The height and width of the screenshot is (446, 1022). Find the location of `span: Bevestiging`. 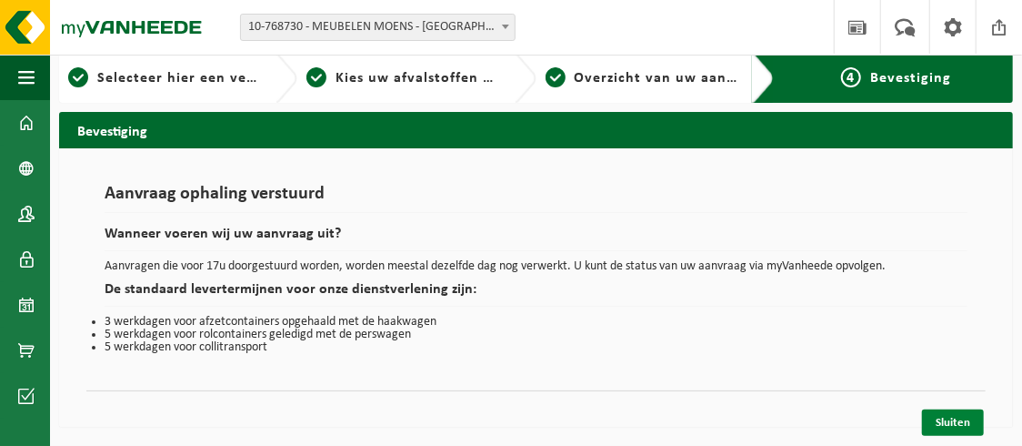

span: Bevestiging is located at coordinates (911, 78).